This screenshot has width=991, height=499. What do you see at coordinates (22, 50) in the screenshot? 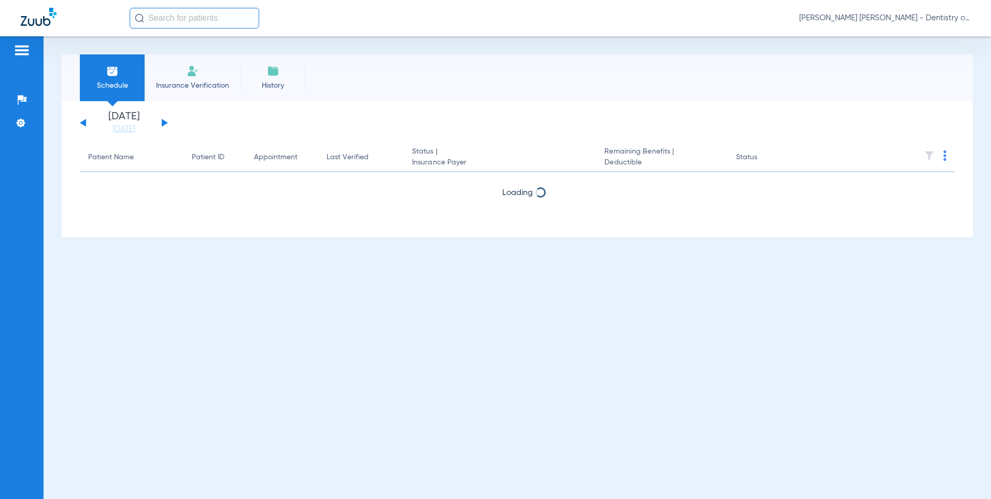
I see `img: hamburger-icon` at bounding box center [22, 50].